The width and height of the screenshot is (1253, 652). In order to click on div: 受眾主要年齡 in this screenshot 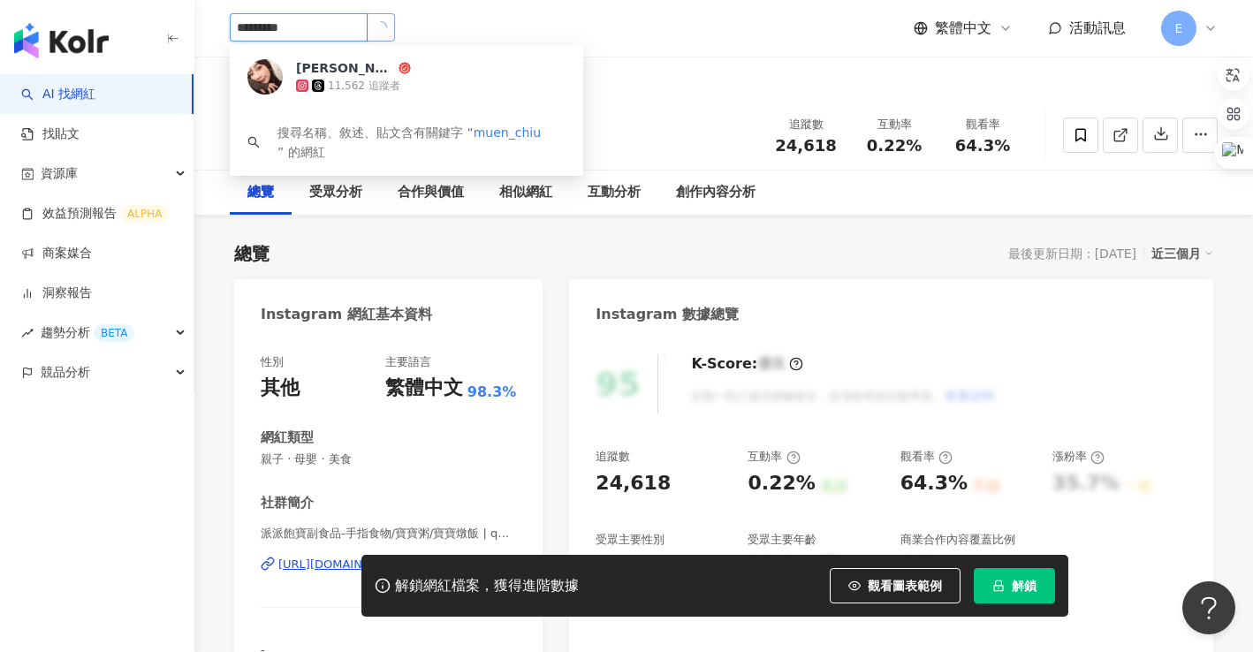, I will do `click(782, 540)`.